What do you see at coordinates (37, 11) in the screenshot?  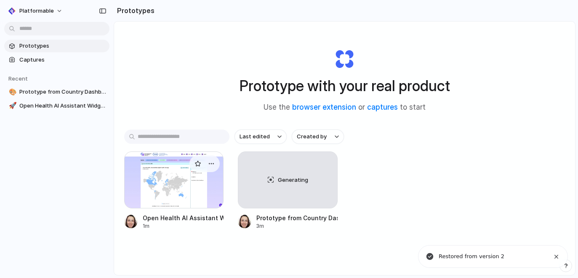 I see `span: Platformable` at bounding box center [37, 11].